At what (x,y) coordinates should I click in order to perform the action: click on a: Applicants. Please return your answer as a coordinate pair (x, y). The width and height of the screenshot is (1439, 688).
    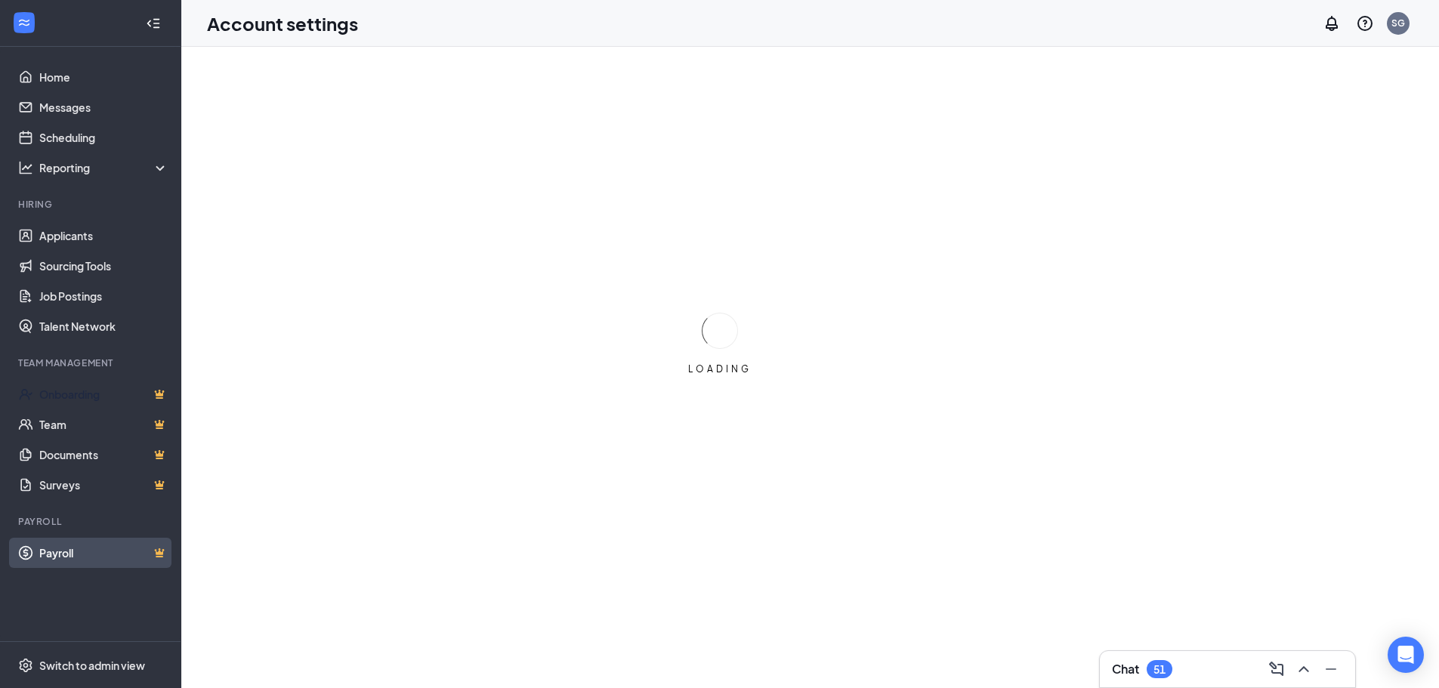
    Looking at the image, I should click on (103, 236).